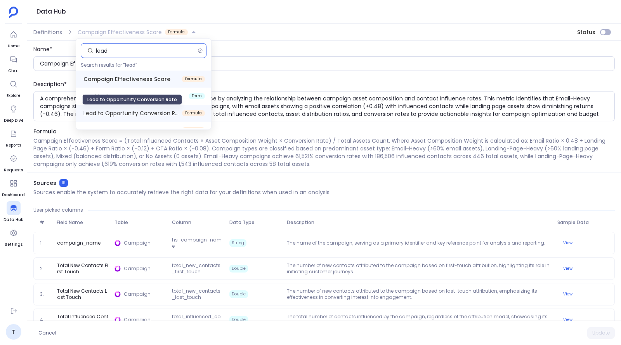 Image resolution: width=621 pixels, height=345 pixels. Describe the element at coordinates (14, 332) in the screenshot. I see `a: T` at that location.